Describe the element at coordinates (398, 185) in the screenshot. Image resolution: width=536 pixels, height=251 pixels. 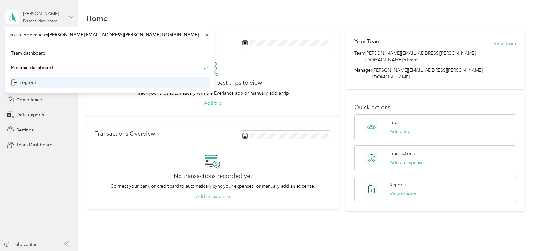
I see `p: Reports` at that location.